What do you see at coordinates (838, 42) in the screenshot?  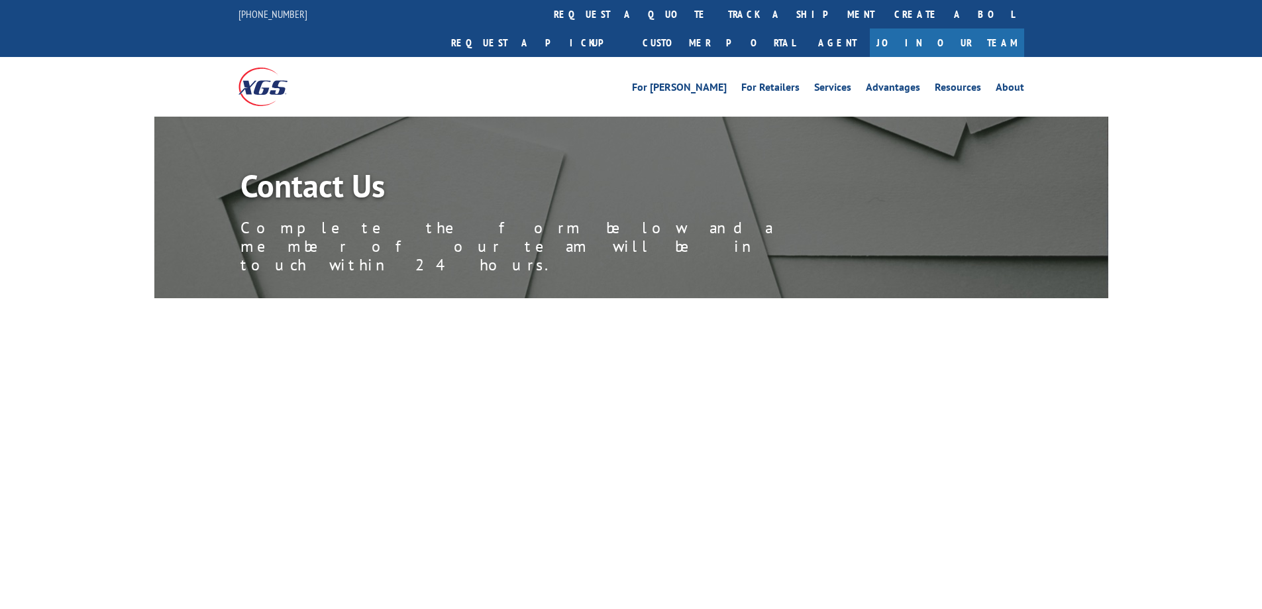 I see `a: Agent` at bounding box center [838, 42].